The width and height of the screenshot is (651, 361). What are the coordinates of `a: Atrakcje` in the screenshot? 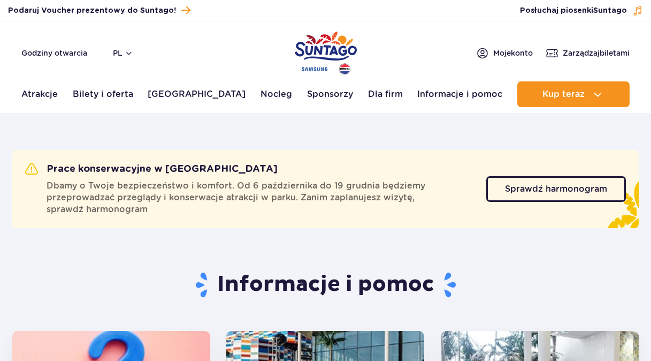 It's located at (40, 94).